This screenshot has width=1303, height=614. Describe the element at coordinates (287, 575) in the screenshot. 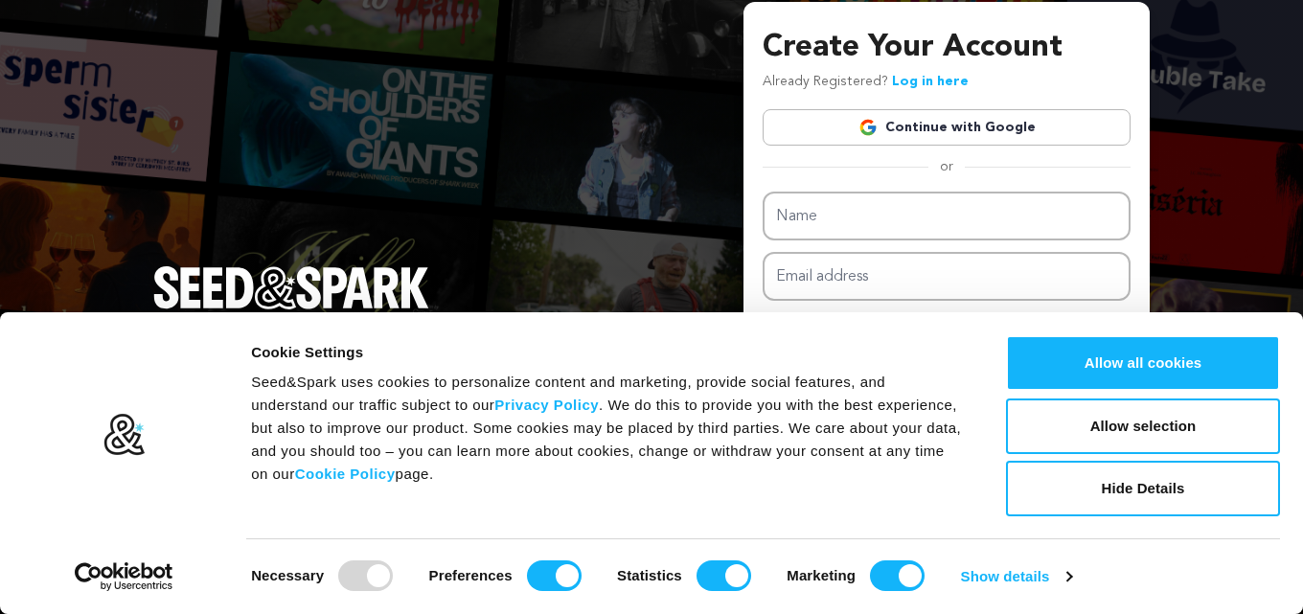

I see `strong: Necessary` at that location.